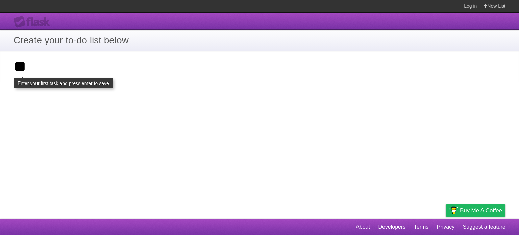  I want to click on a: Privacy, so click(446, 227).